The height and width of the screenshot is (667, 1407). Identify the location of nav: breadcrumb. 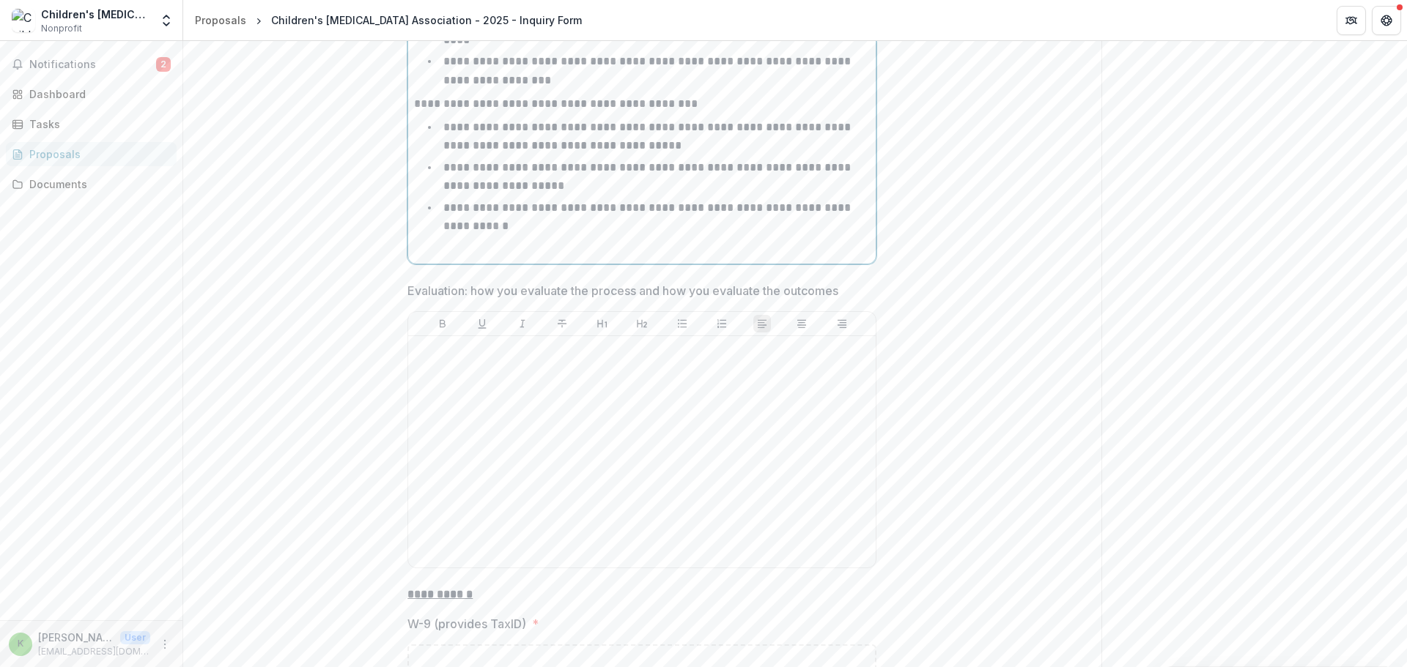
(388, 20).